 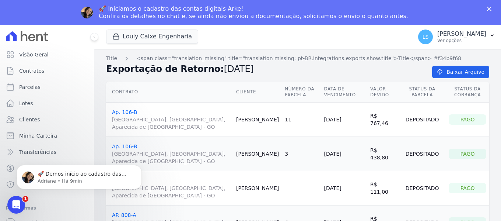 What do you see at coordinates (383, 154) in the screenshot?
I see `td: R$ 438,80` at bounding box center [383, 154].